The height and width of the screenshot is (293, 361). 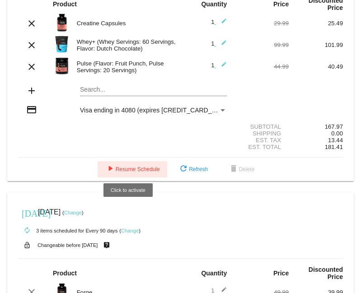 I want to click on mat-icon: refresh, so click(x=184, y=170).